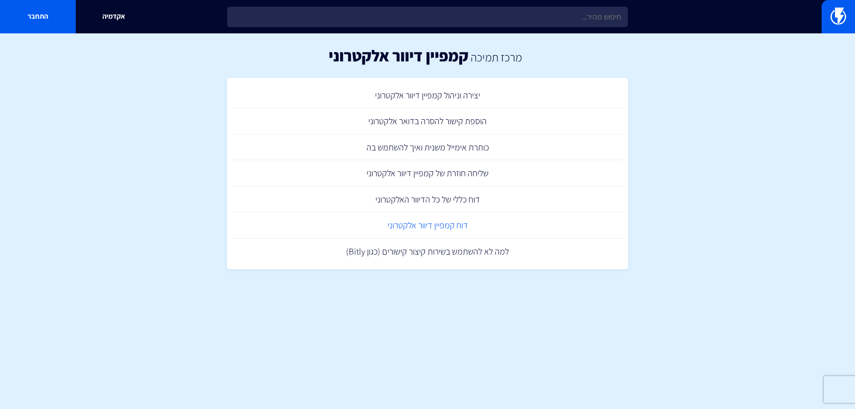 The height and width of the screenshot is (409, 855). What do you see at coordinates (496, 57) in the screenshot?
I see `a: מרכז תמיכה` at bounding box center [496, 57].